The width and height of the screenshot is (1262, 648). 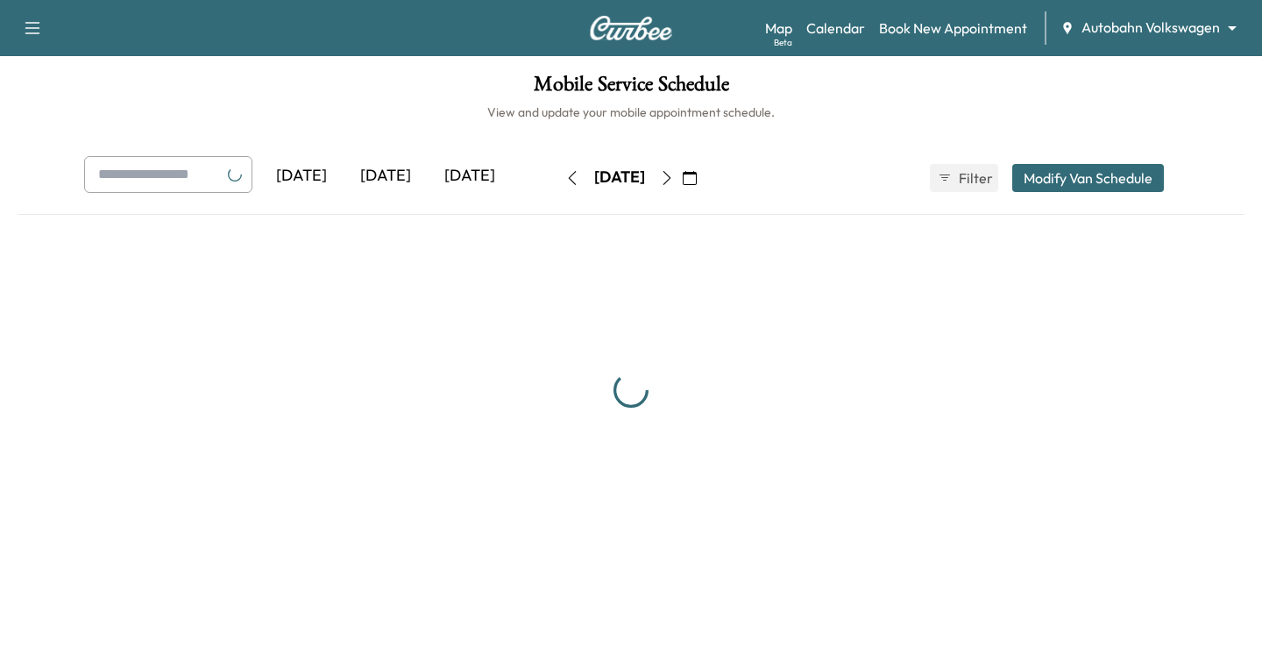 What do you see at coordinates (835, 28) in the screenshot?
I see `a: Calendar` at bounding box center [835, 28].